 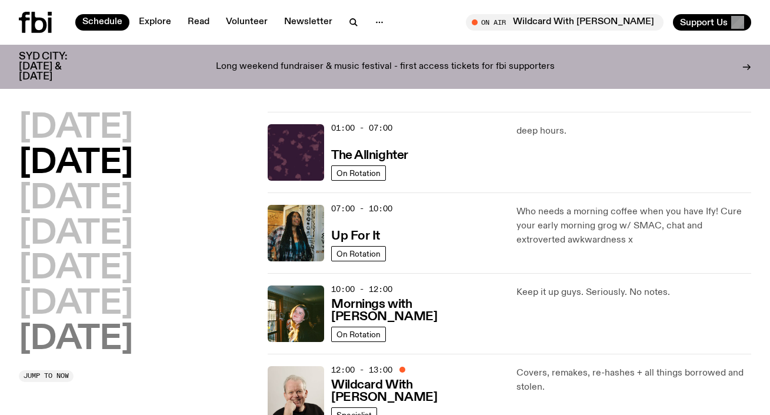 What do you see at coordinates (46, 376) in the screenshot?
I see `button: Jump to now` at bounding box center [46, 376].